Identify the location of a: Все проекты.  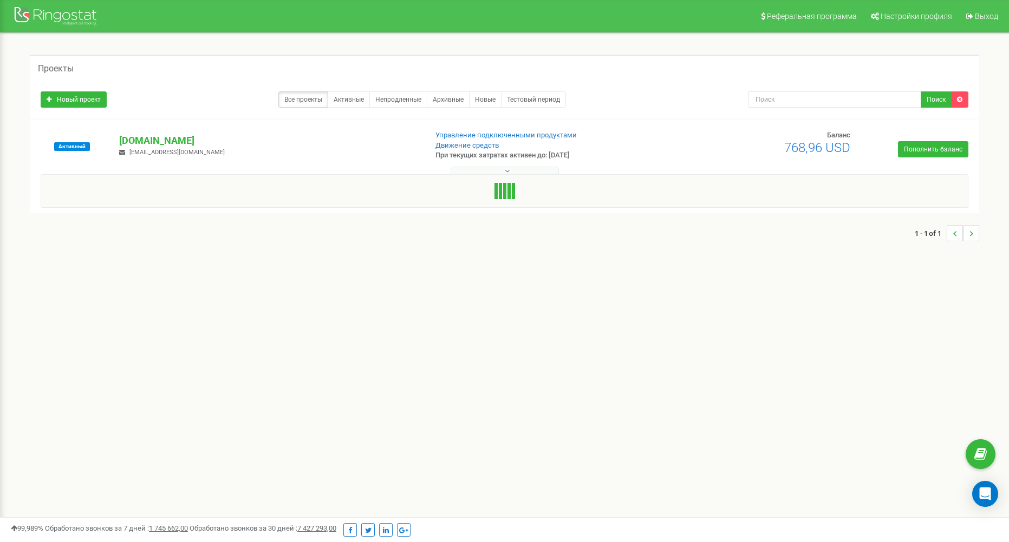
(303, 100).